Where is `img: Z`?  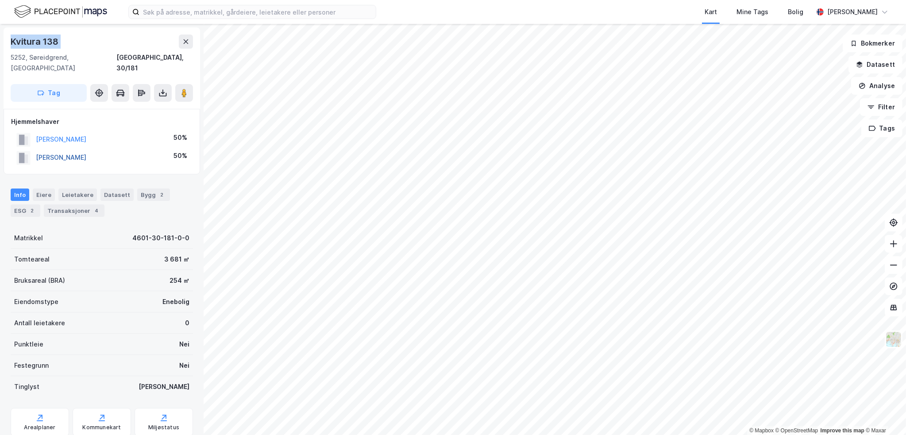 img: Z is located at coordinates (893, 339).